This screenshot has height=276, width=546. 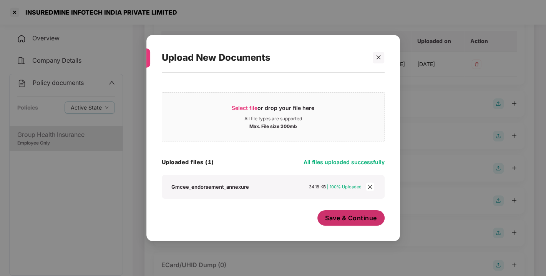 What do you see at coordinates (273, 119) in the screenshot?
I see `div: All file types are supported` at bounding box center [273, 119].